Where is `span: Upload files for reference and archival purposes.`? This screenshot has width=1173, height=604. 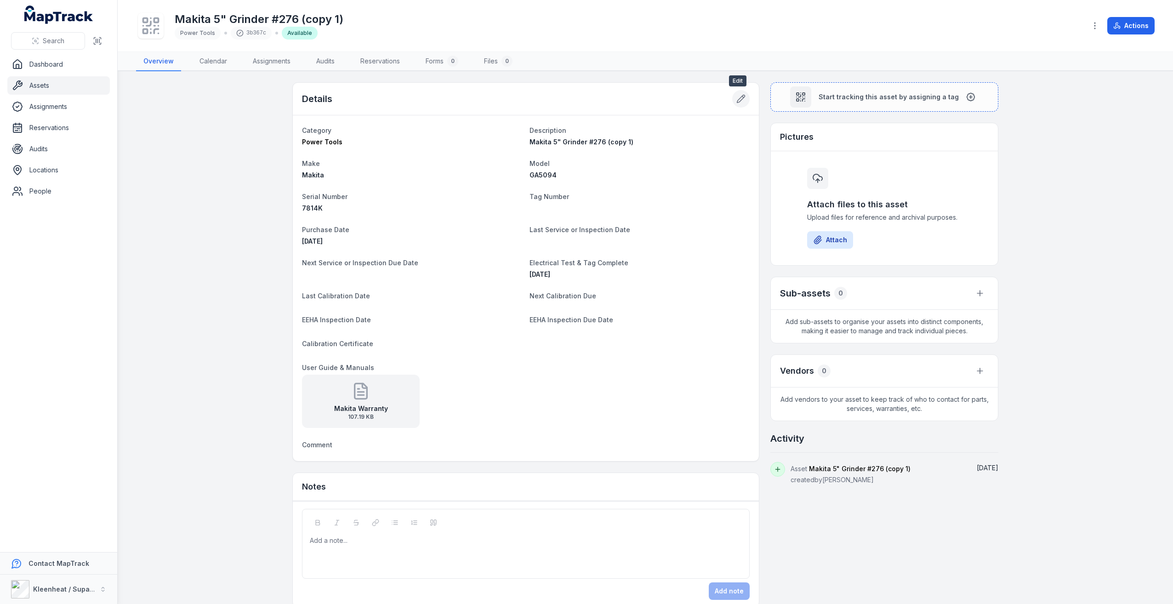 span: Upload files for reference and archival purposes. is located at coordinates (885, 217).